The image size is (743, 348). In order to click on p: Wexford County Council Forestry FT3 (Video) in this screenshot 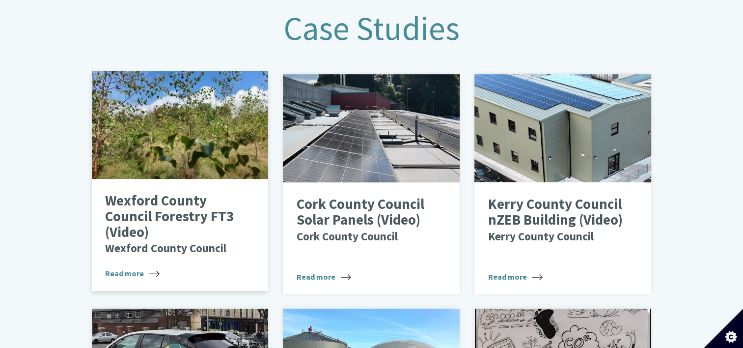, I will do `click(172, 224)`.